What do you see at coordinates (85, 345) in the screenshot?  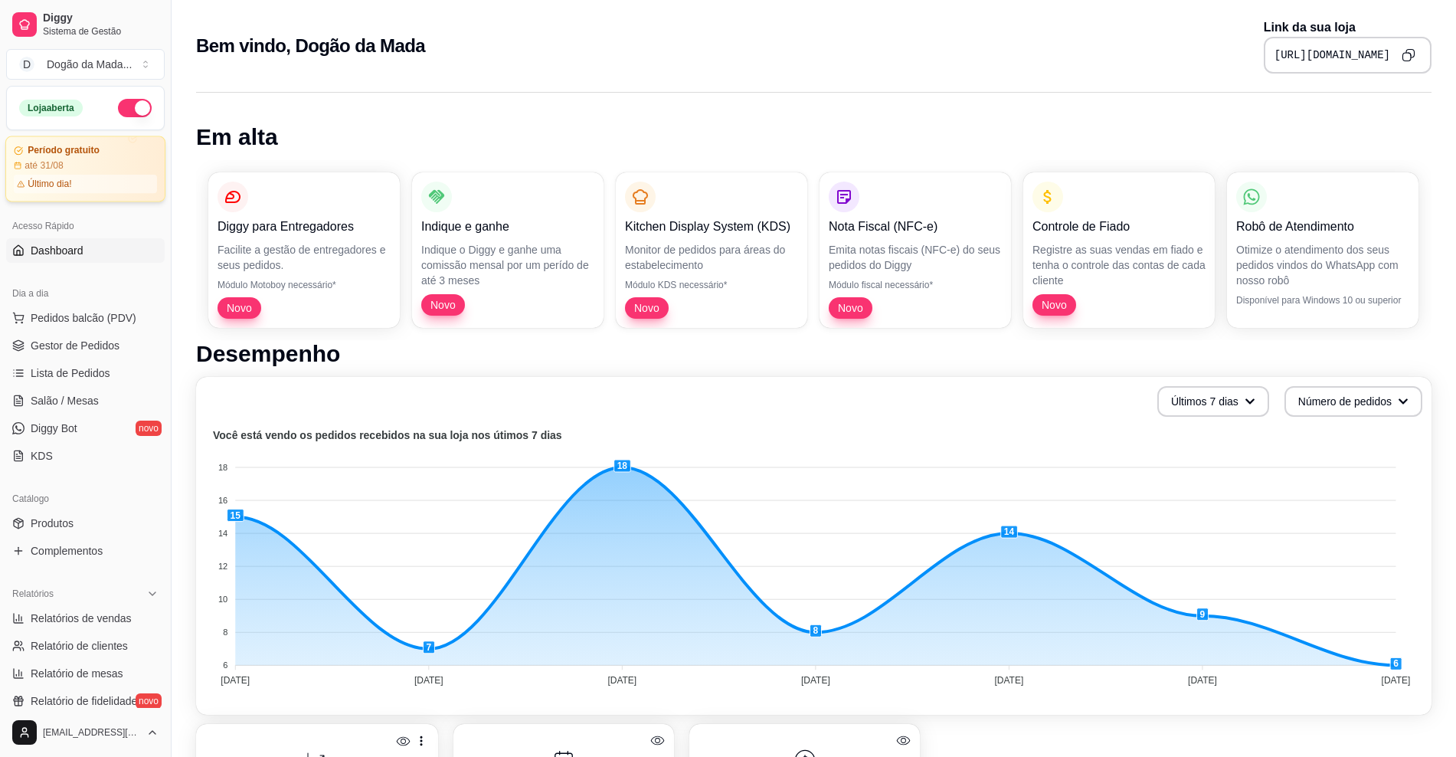 I see `a: Gestor de Pedidos` at bounding box center [85, 345].